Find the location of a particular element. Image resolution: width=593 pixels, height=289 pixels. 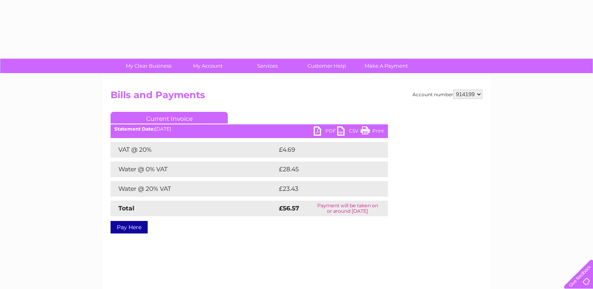

a: Services is located at coordinates (267, 66).